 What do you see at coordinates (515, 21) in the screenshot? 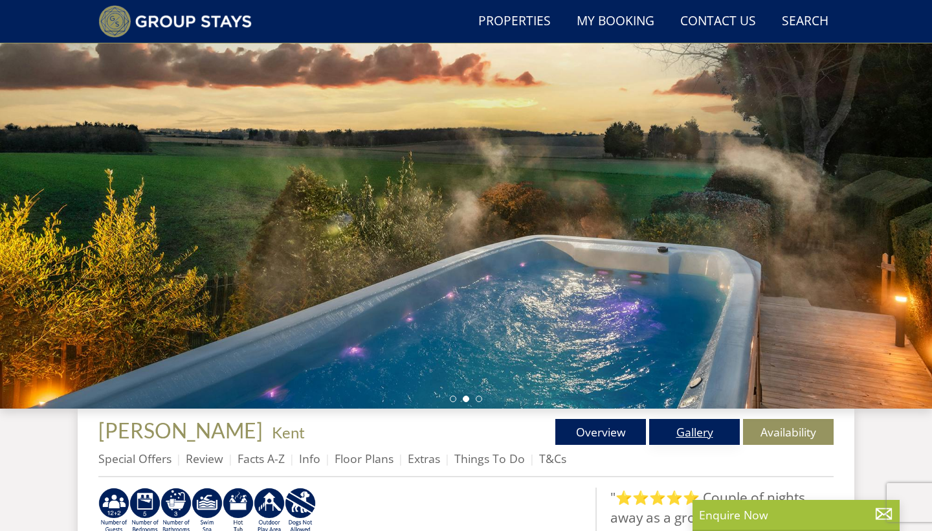
I see `a: Properties` at bounding box center [515, 21].